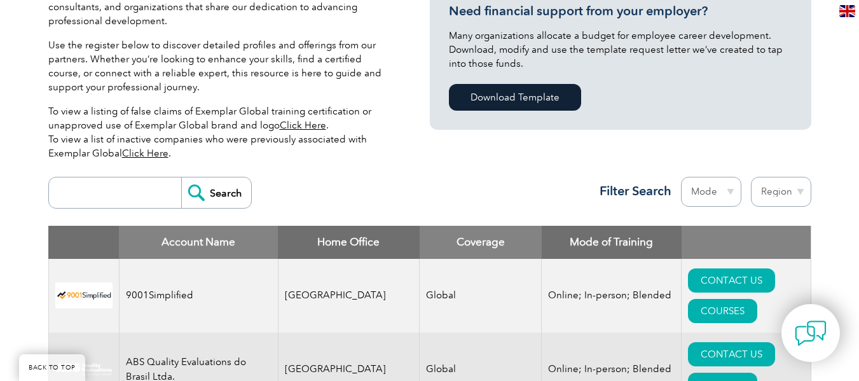  I want to click on input: Search, so click(216, 193).